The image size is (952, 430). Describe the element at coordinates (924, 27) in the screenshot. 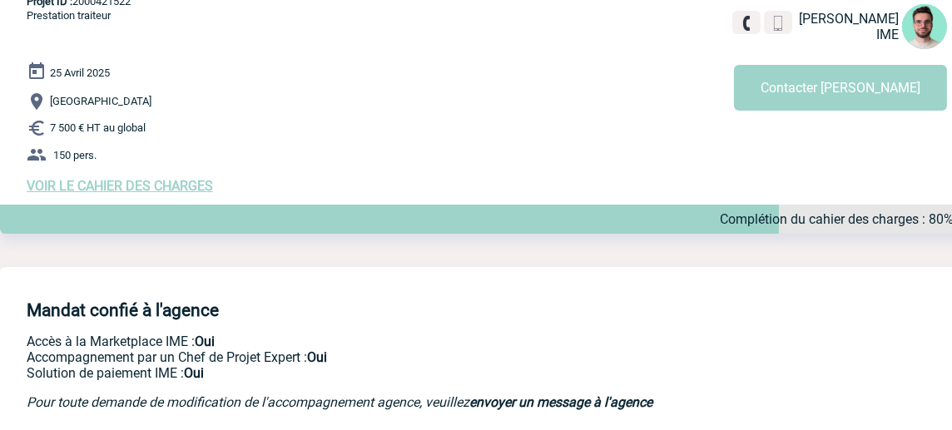

I see `img: 121547-2.png` at that location.